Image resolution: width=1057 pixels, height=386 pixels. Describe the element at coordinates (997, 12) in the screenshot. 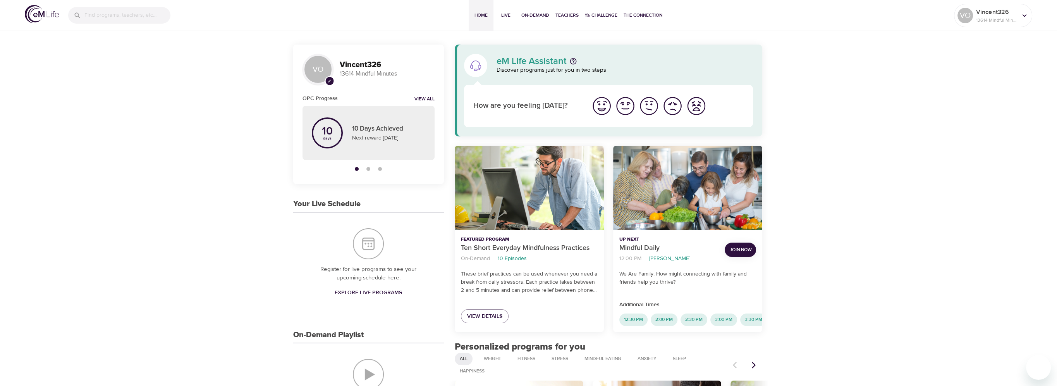

I see `p: Vincent326` at that location.